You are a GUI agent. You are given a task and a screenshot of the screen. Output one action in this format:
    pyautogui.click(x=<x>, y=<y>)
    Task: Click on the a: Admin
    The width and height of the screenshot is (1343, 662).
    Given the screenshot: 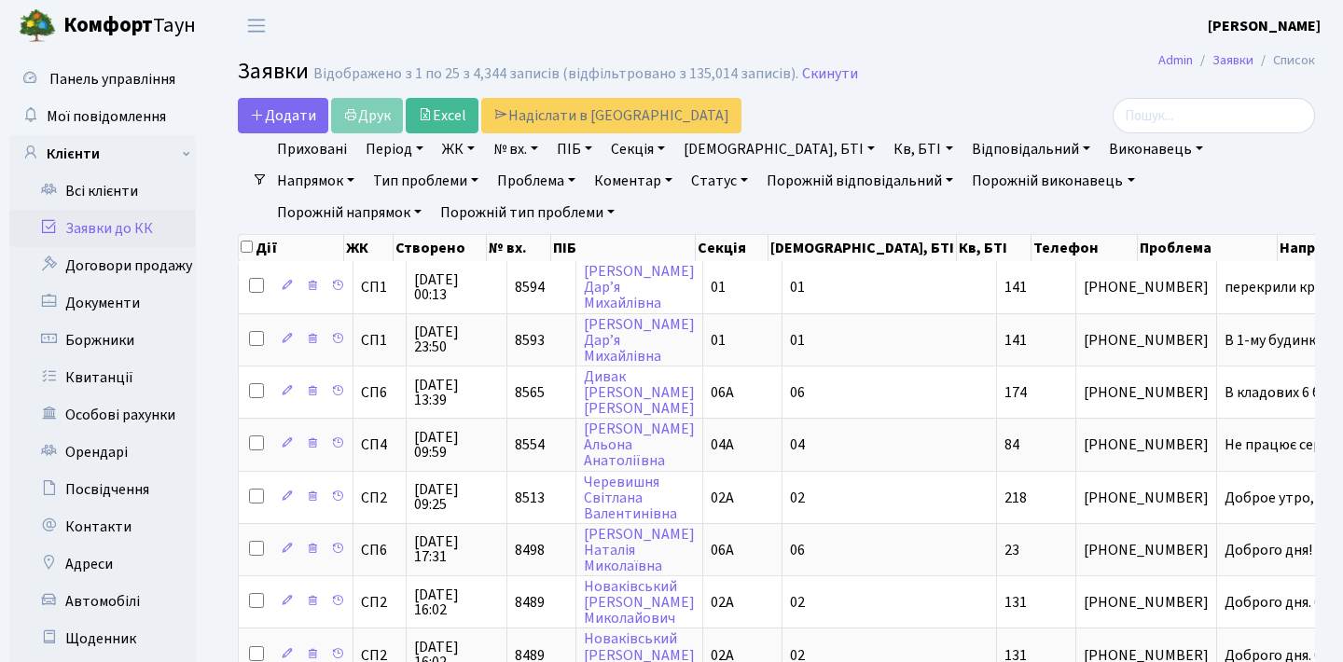 What is the action you would take?
    pyautogui.click(x=1175, y=60)
    